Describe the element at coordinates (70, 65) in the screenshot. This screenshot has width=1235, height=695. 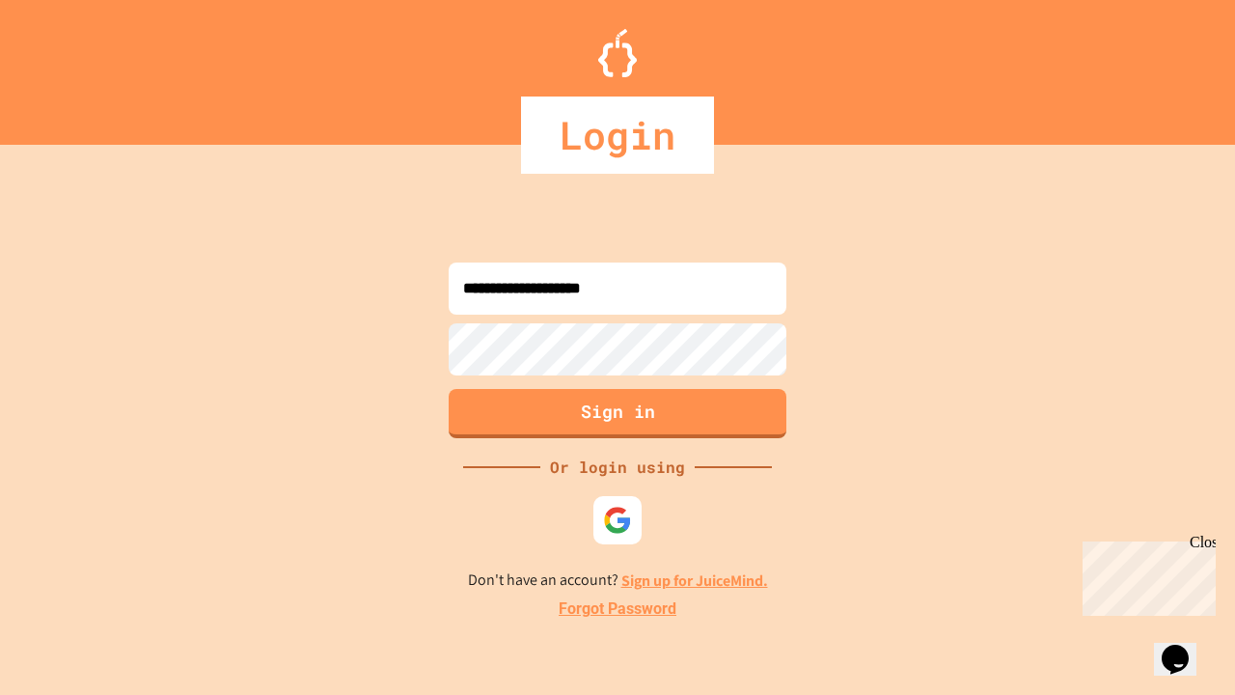
I see `div: Chat with us now!Close` at that location.